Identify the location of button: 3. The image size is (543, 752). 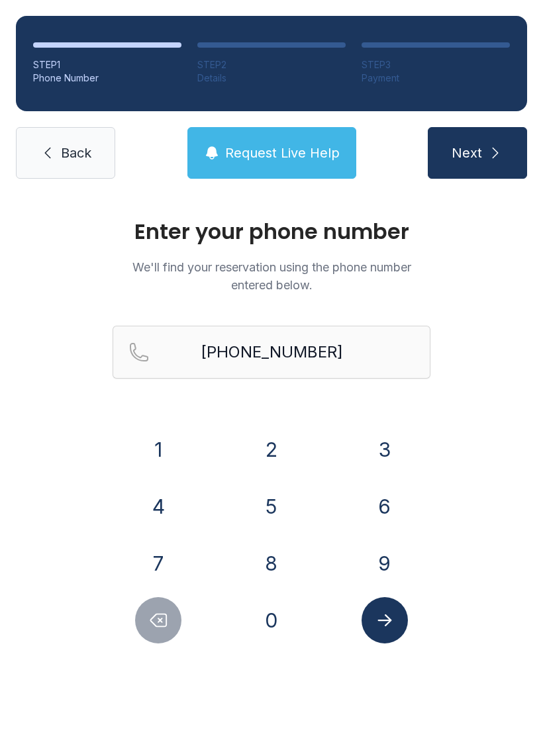
(385, 450).